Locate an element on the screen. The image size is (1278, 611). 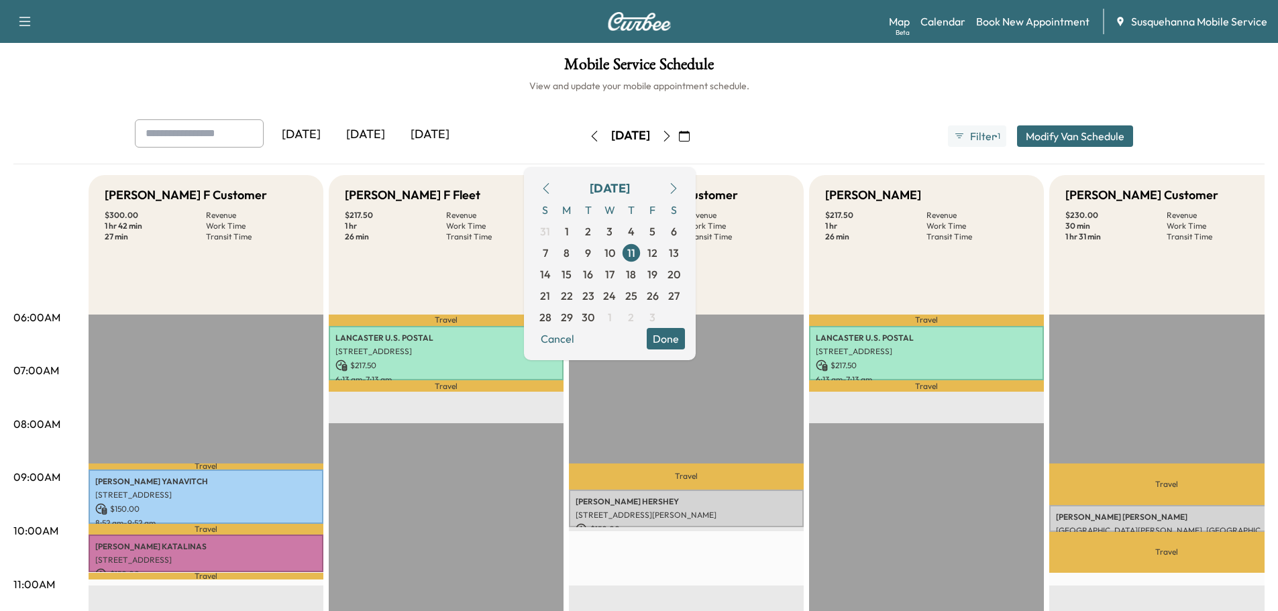
span: 5 is located at coordinates (652, 231).